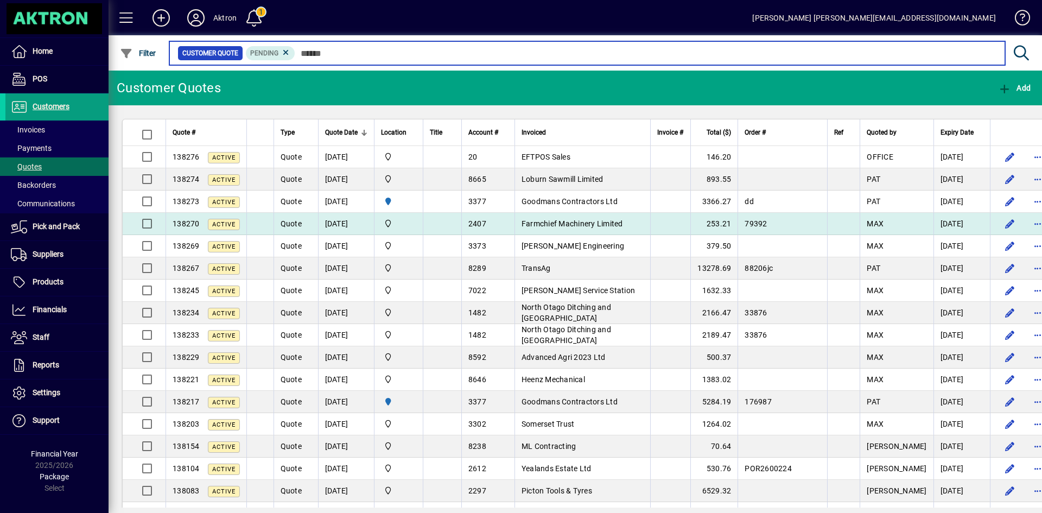 This screenshot has width=1042, height=513. I want to click on span: 33876, so click(755, 335).